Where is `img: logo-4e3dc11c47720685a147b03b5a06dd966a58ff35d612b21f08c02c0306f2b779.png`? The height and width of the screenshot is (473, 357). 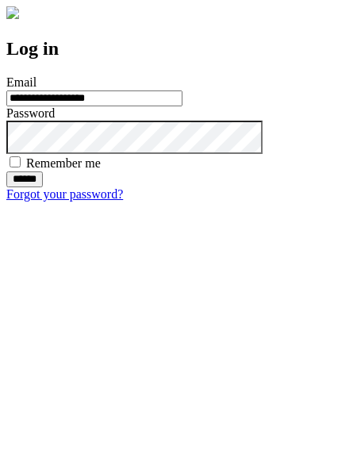 img: logo-4e3dc11c47720685a147b03b5a06dd966a58ff35d612b21f08c02c0306f2b779.png is located at coordinates (13, 13).